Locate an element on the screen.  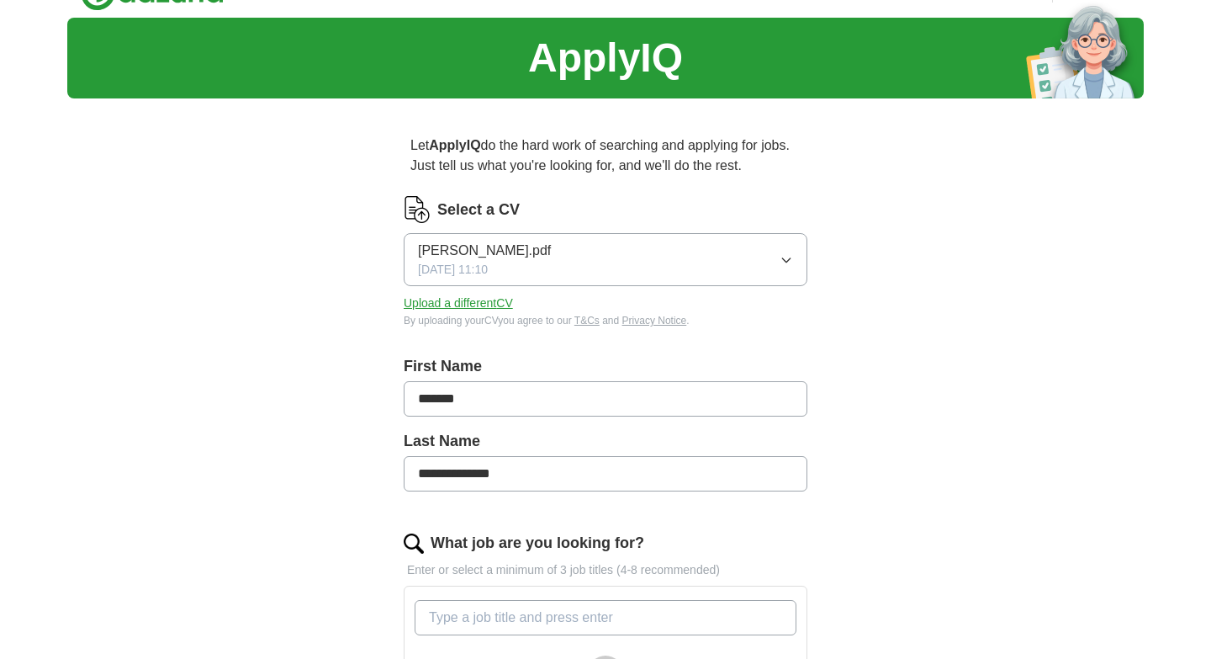
p: Enter or select a minimum of 3 job titles (4-8 recommended) is located at coordinates (606, 570).